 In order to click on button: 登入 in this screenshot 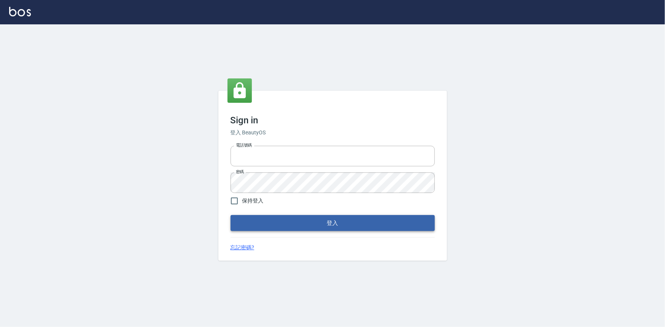, I will do `click(333, 223)`.